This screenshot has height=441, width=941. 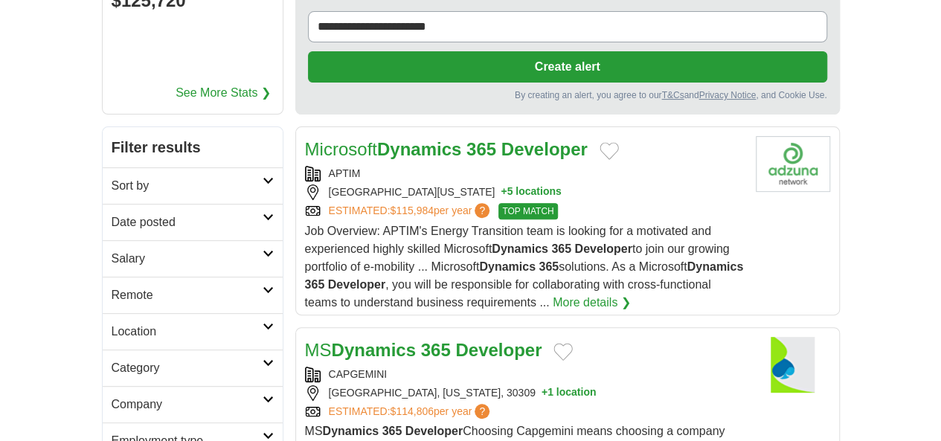 I want to click on a: ESTIMATED:$114,806per year?, so click(x=411, y=412).